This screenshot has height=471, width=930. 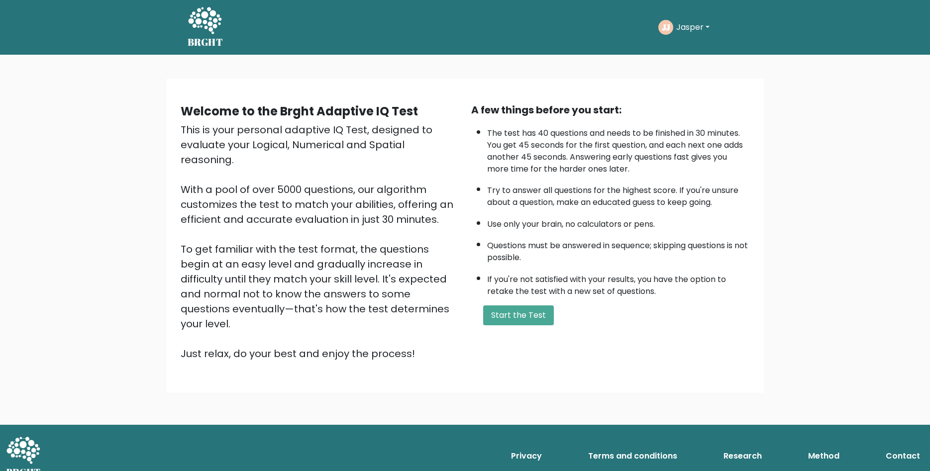 What do you see at coordinates (902, 456) in the screenshot?
I see `a: Contact` at bounding box center [902, 456].